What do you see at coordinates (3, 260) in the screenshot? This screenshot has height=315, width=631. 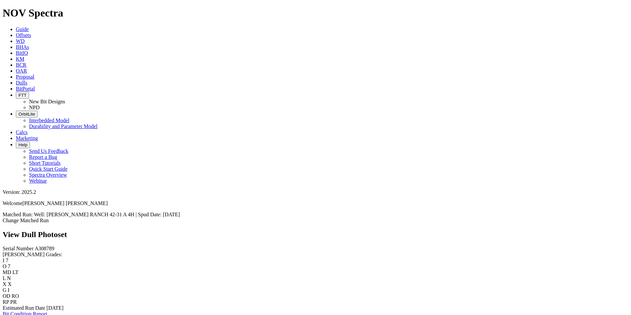 I see `label: I` at bounding box center [3, 260].